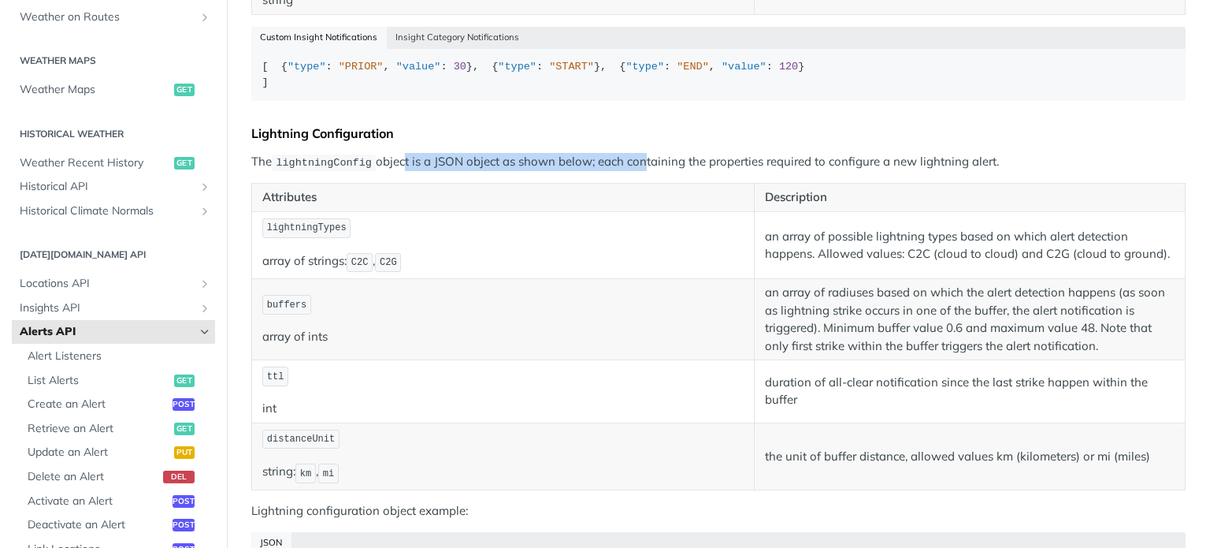 The width and height of the screenshot is (1210, 548). Describe the element at coordinates (719, 162) in the screenshot. I see `p: The object is a JSON object as shown below; each containing the properties required to configure ...` at that location.